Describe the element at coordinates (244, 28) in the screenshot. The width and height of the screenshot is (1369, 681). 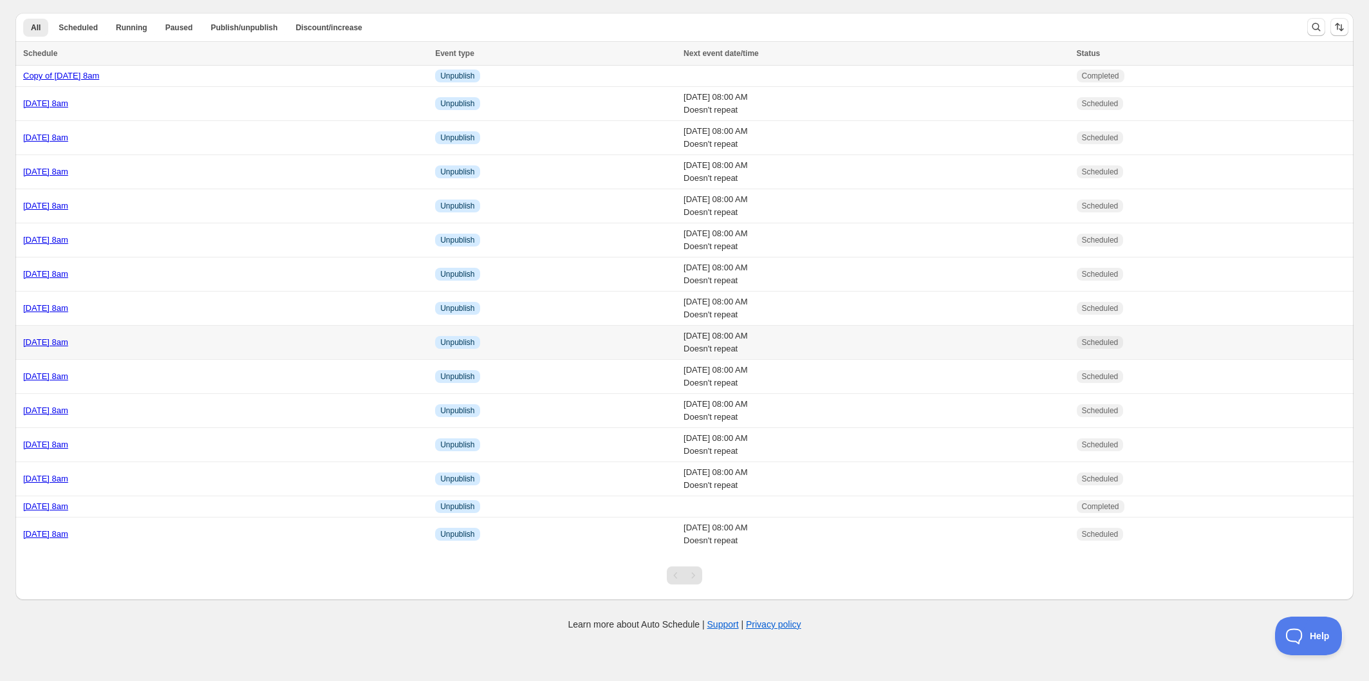
I see `span: Publish/unpublish` at that location.